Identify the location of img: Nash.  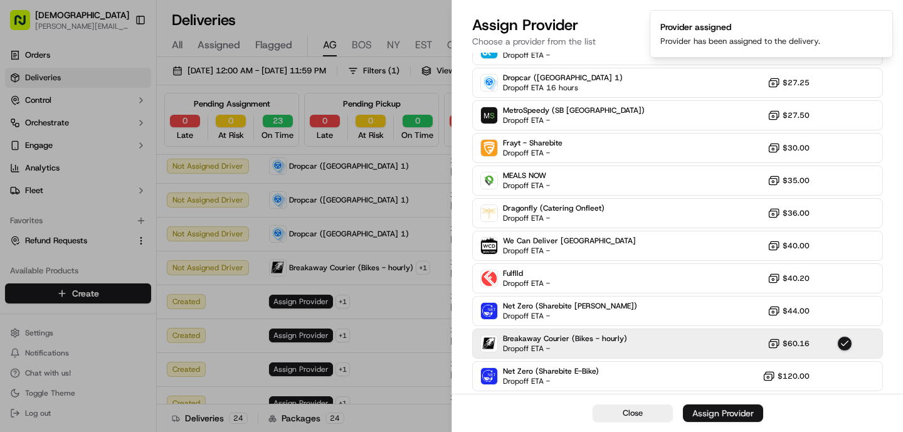
(25, 25).